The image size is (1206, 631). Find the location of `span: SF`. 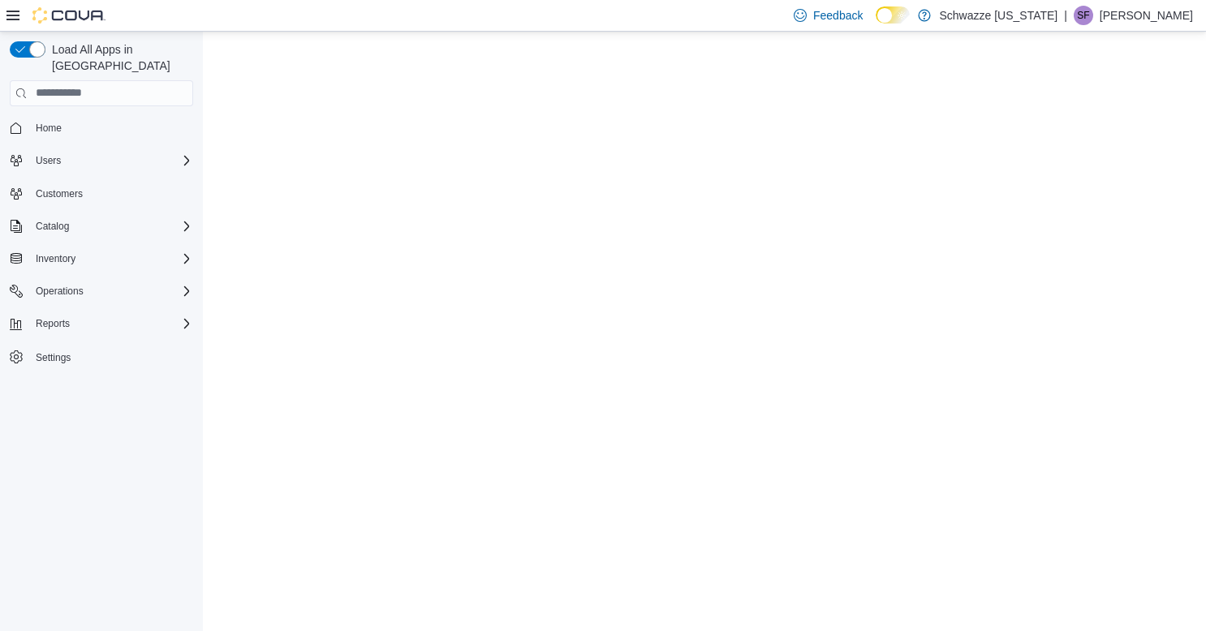

span: SF is located at coordinates (1082, 15).